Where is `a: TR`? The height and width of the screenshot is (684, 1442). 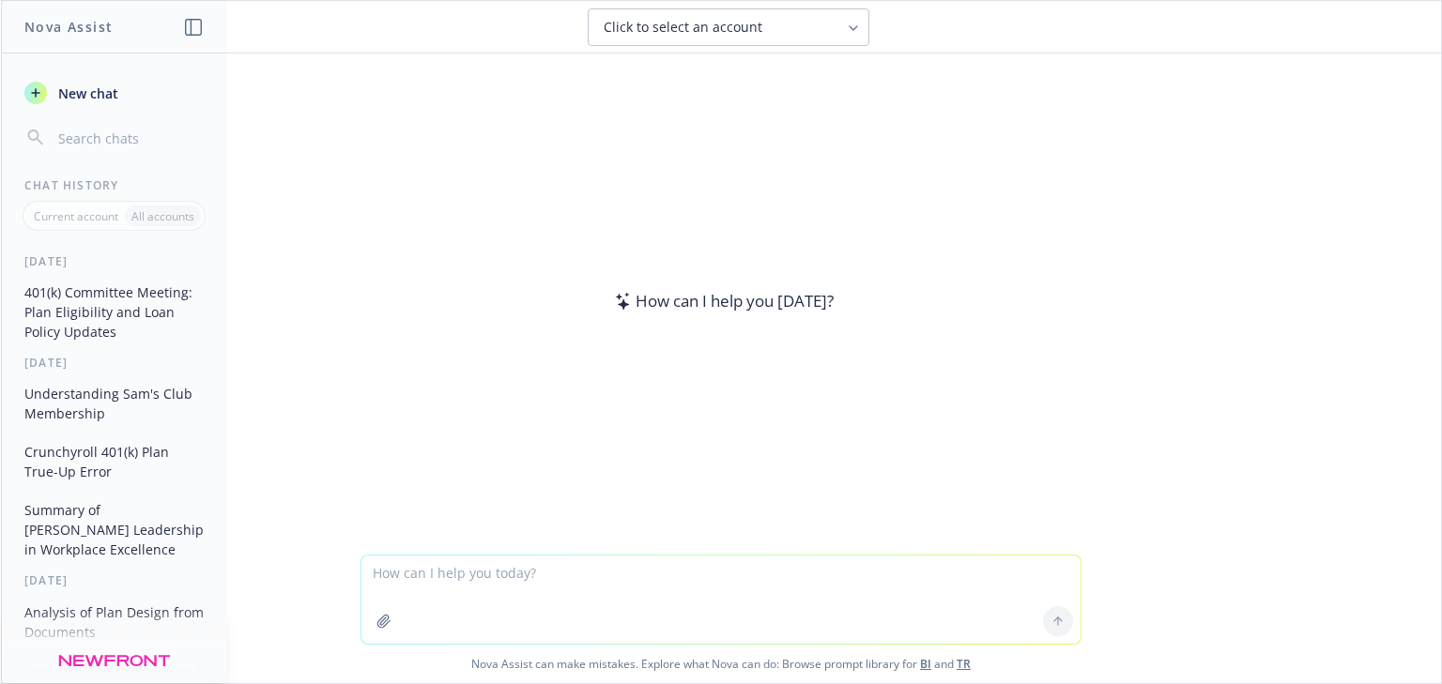
a: TR is located at coordinates (963, 664).